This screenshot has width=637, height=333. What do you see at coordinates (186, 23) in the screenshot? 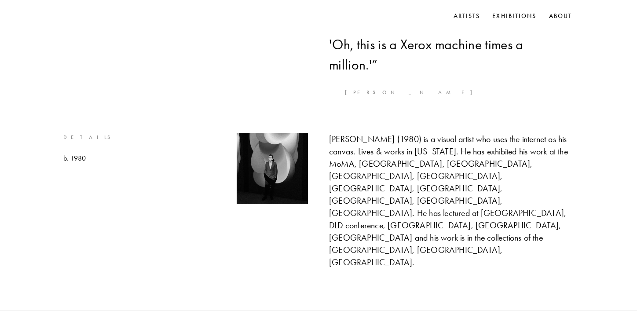
I see `h2: Biography` at bounding box center [186, 23].